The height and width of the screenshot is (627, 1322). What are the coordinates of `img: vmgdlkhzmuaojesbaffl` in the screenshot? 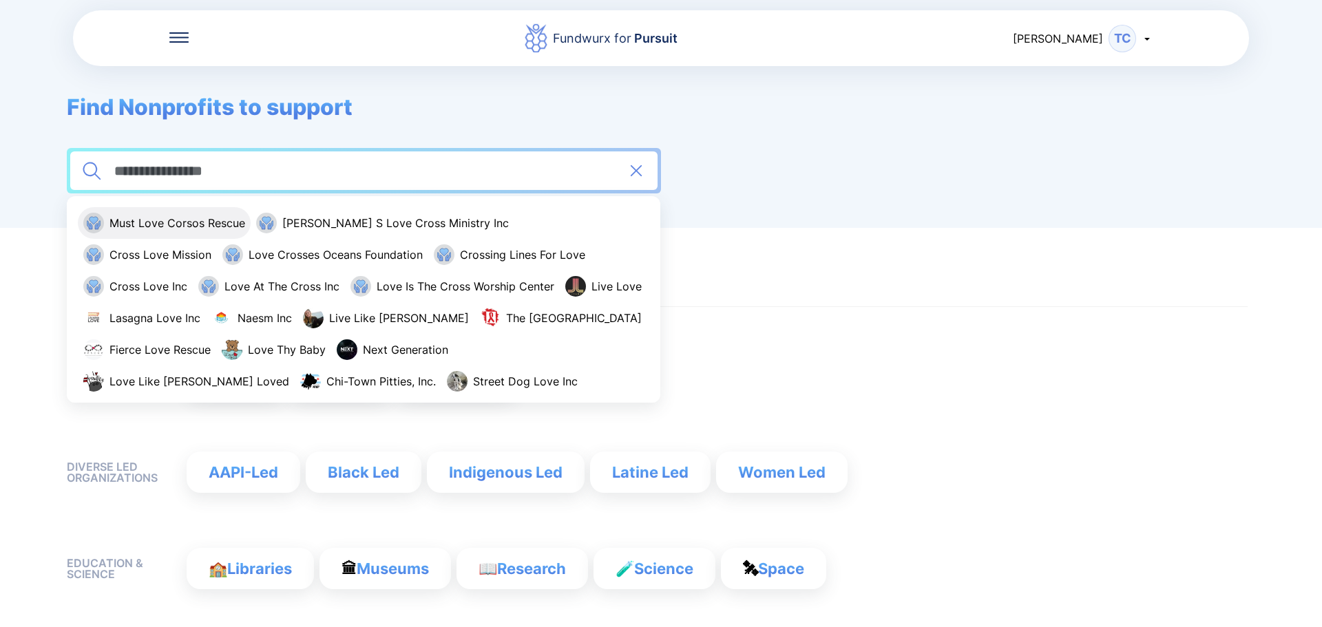 It's located at (311, 382).